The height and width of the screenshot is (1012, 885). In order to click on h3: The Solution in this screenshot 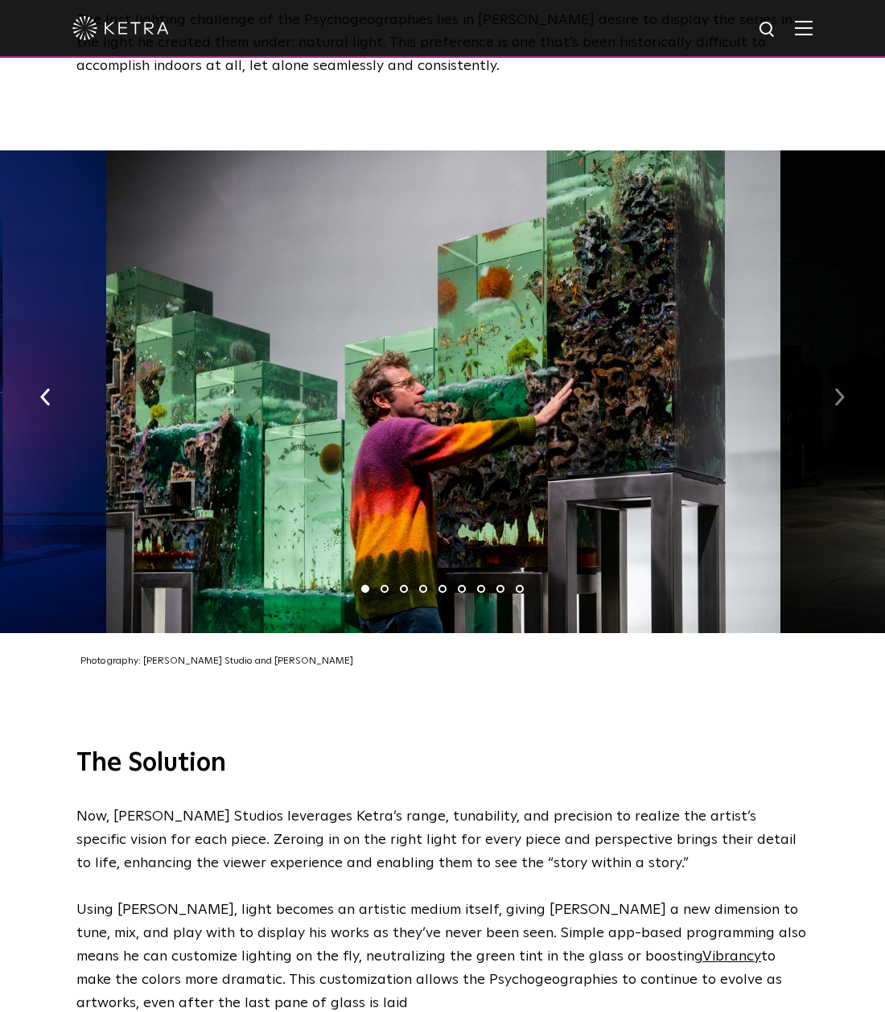, I will do `click(442, 764)`.